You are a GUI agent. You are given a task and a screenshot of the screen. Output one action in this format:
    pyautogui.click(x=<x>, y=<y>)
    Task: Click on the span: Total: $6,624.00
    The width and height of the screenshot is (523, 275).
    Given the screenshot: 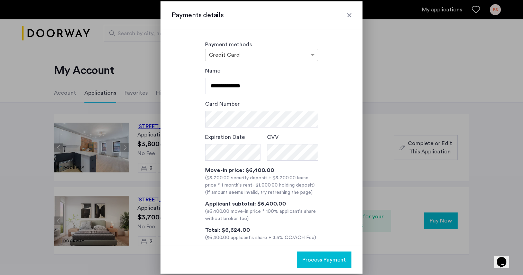 What is the action you would take?
    pyautogui.click(x=228, y=230)
    